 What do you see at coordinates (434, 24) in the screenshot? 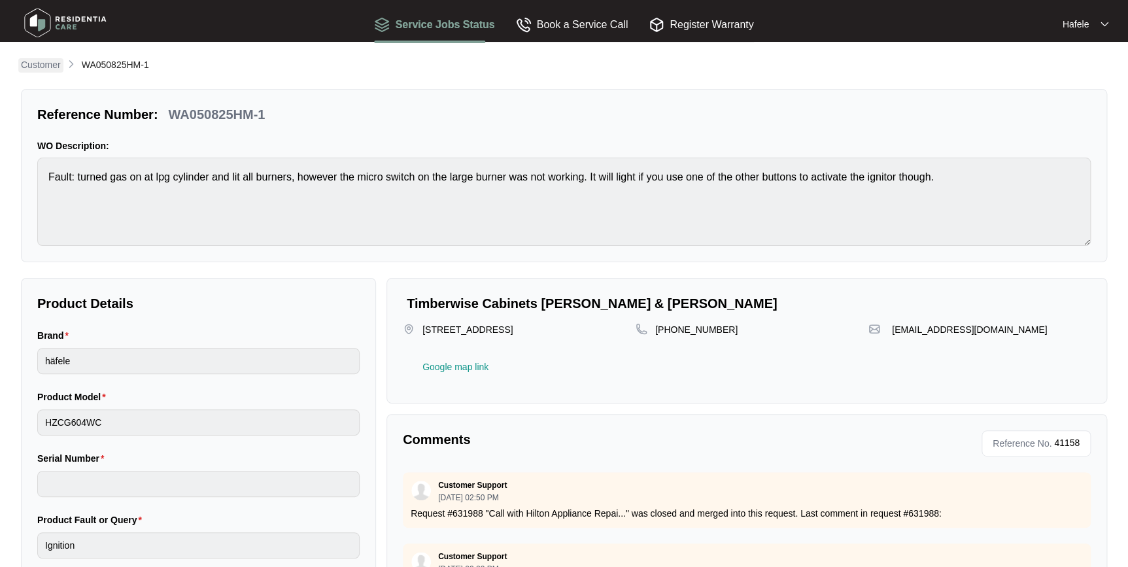
I see `div: Service Jobs Status` at bounding box center [434, 24].